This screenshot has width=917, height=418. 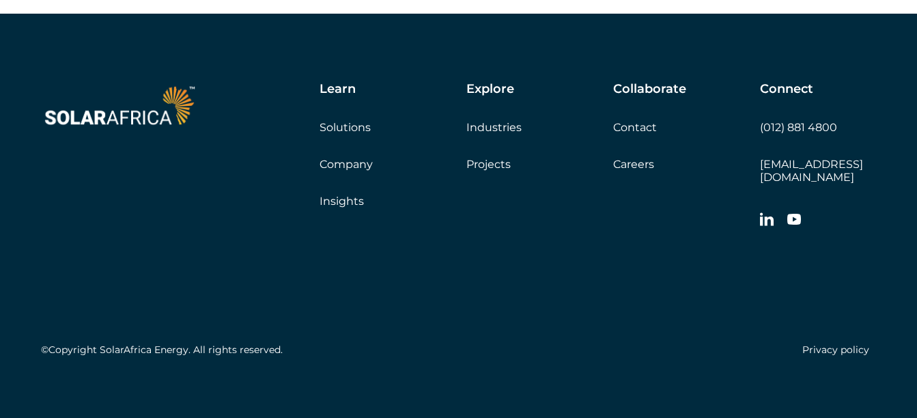 What do you see at coordinates (488, 164) in the screenshot?
I see `a: Projects` at bounding box center [488, 164].